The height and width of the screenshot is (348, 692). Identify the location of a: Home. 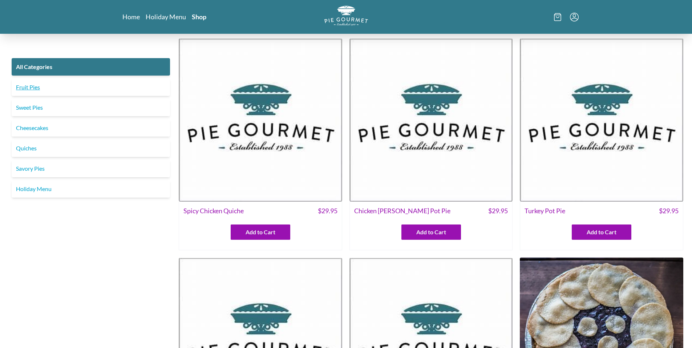
(131, 17).